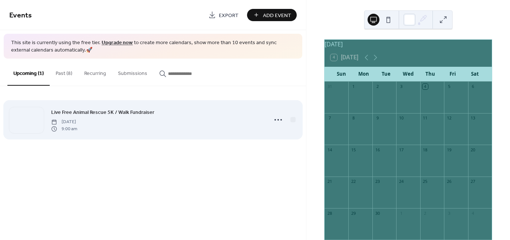 The width and height of the screenshot is (510, 240). I want to click on div: Fri, so click(453, 74).